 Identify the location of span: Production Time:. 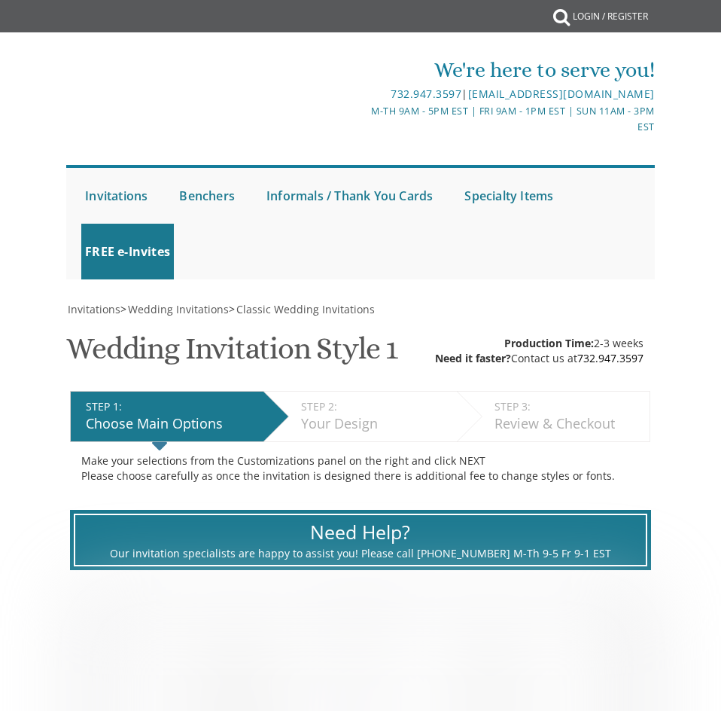
(549, 343).